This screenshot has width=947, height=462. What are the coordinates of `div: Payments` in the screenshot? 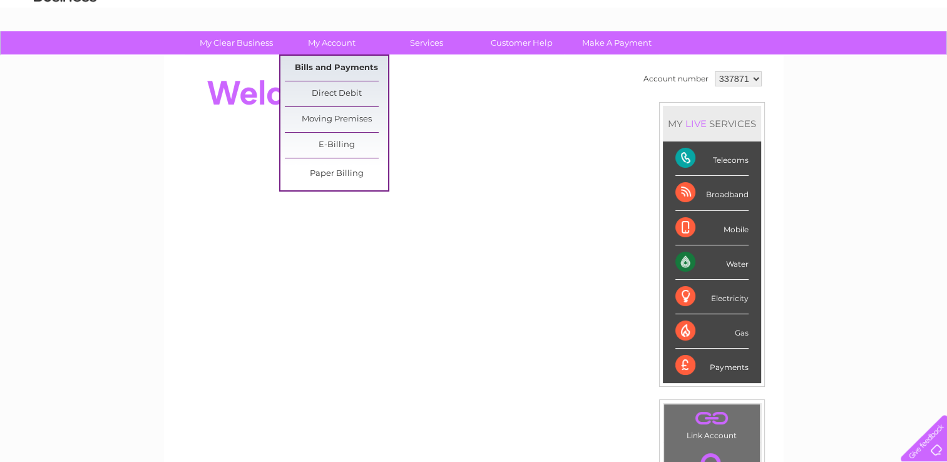 It's located at (712, 366).